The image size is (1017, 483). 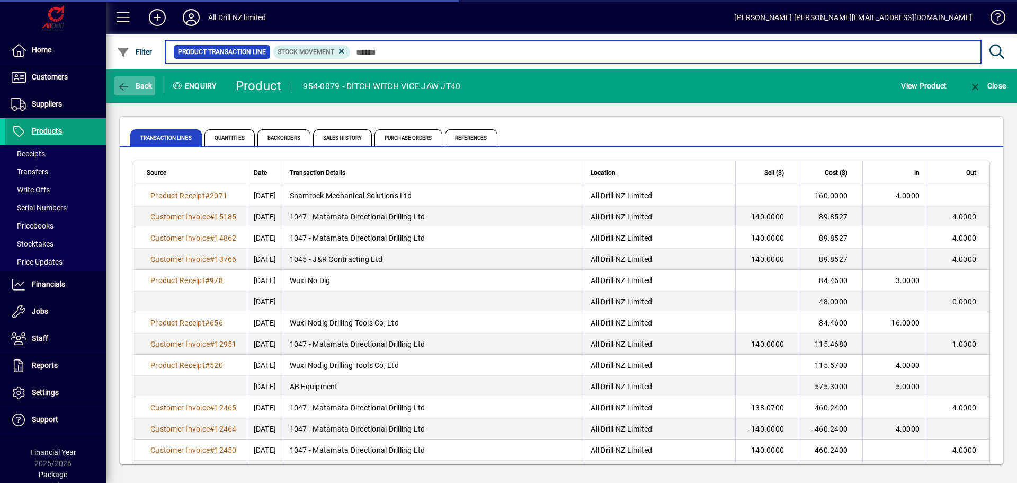 I want to click on span: 15185, so click(x=225, y=217).